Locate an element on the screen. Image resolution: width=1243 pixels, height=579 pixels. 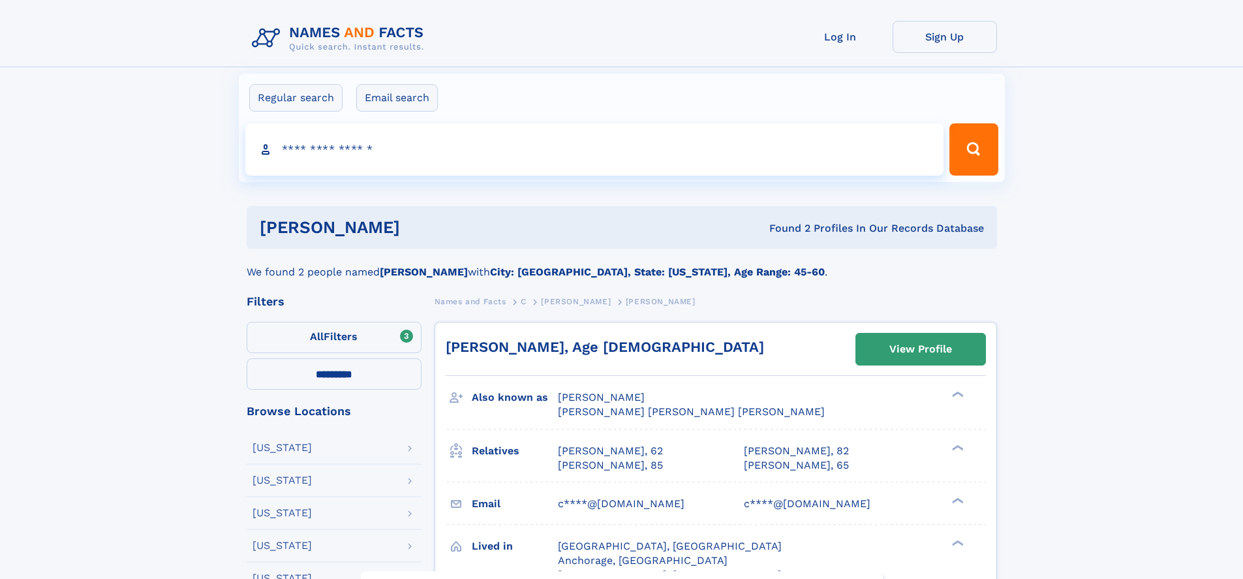
label: Email search is located at coordinates (397, 98).